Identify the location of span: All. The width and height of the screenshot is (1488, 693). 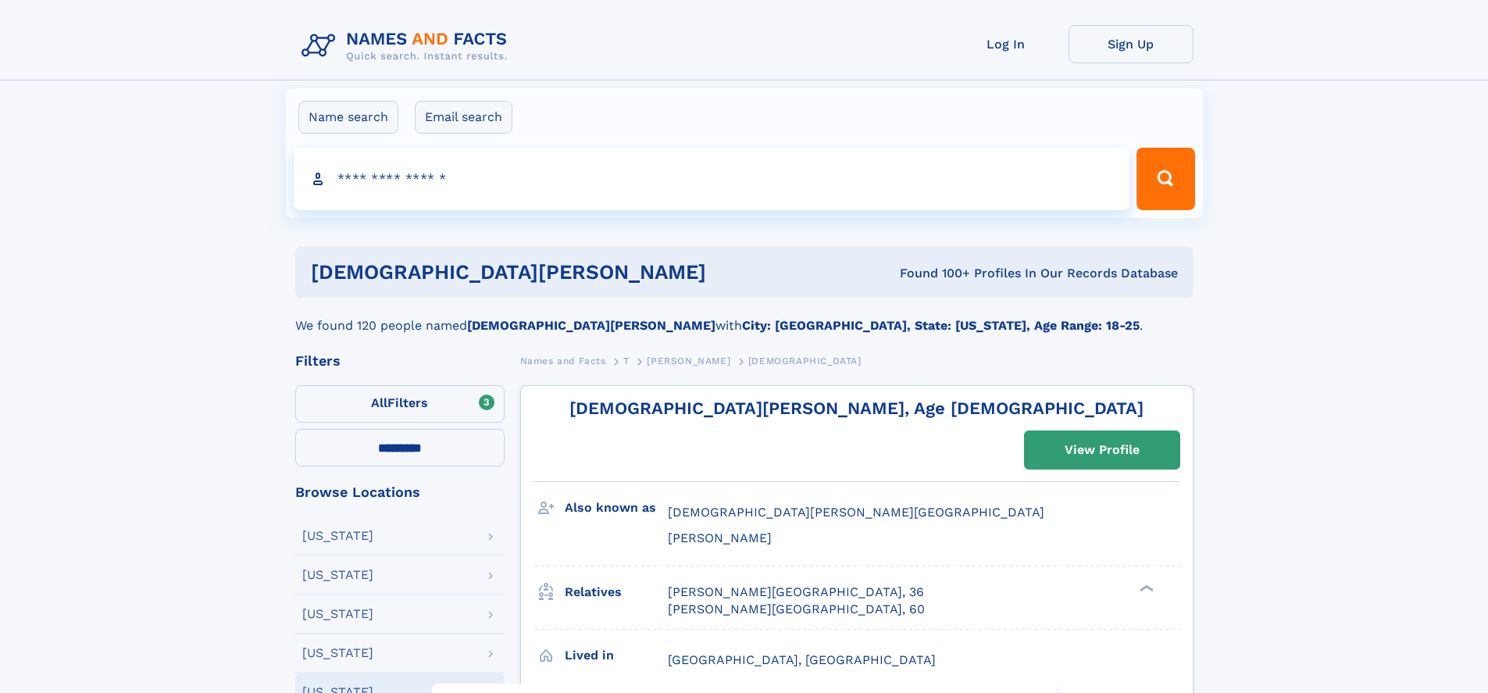
(379, 402).